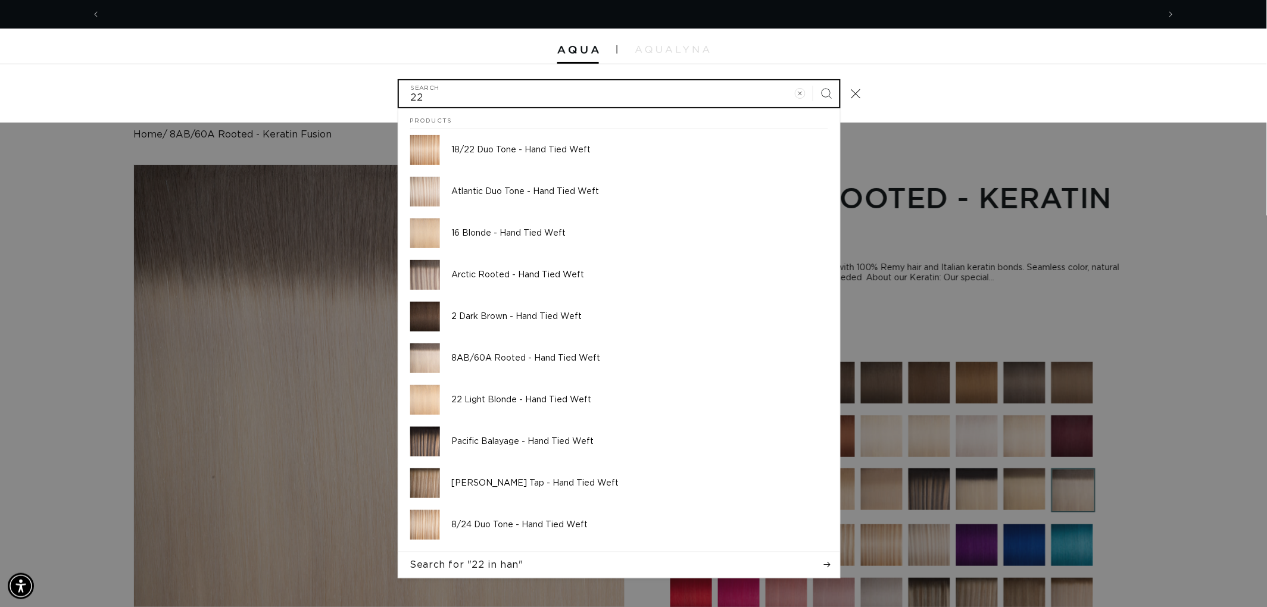  Describe the element at coordinates (640, 525) in the screenshot. I see `p: 8/24 Duo Tone - Hand Tied Weft` at that location.